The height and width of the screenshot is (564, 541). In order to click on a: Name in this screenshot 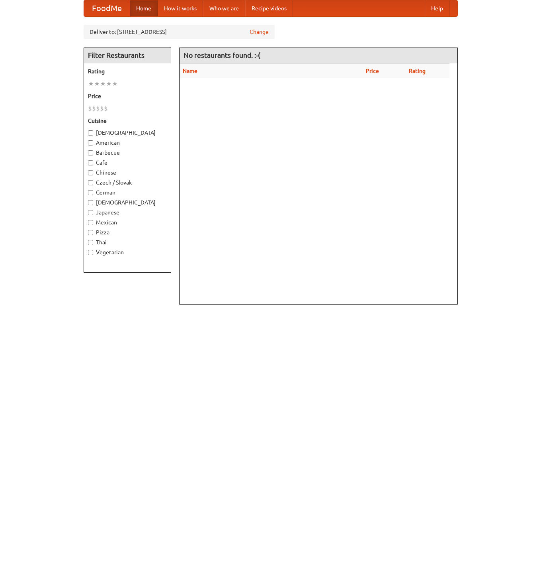, I will do `click(190, 71)`.